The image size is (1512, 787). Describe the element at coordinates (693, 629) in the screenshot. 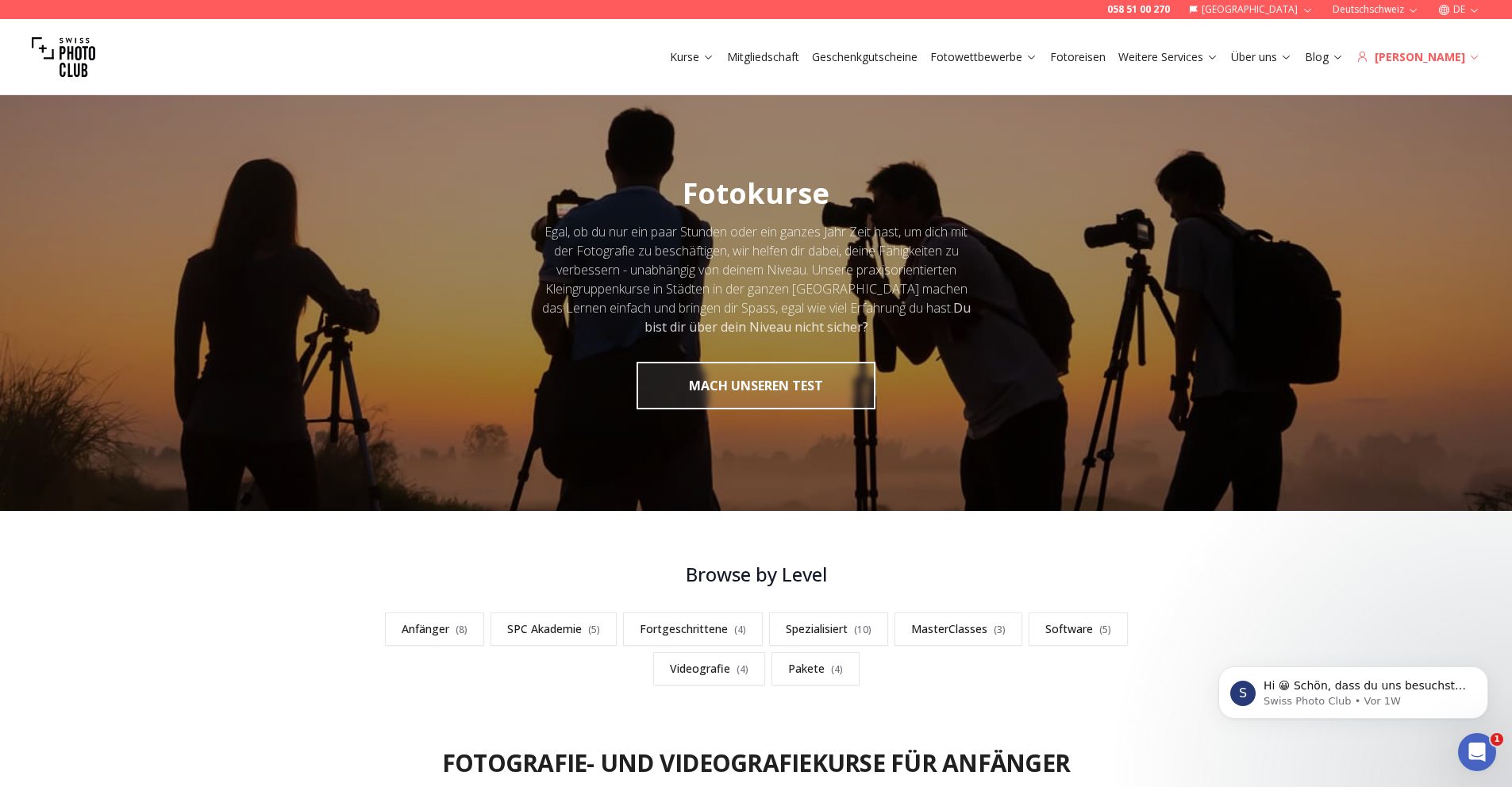

I see `a: Fortgeschrittene(4)` at that location.